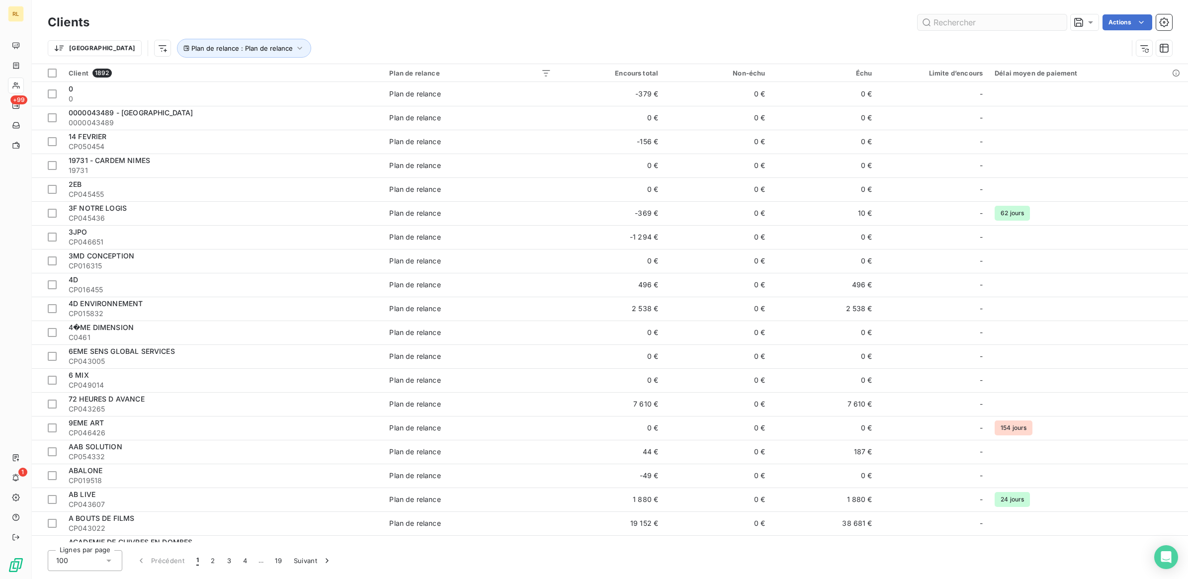  Describe the element at coordinates (223, 505) in the screenshot. I see `span: CP043607` at that location.